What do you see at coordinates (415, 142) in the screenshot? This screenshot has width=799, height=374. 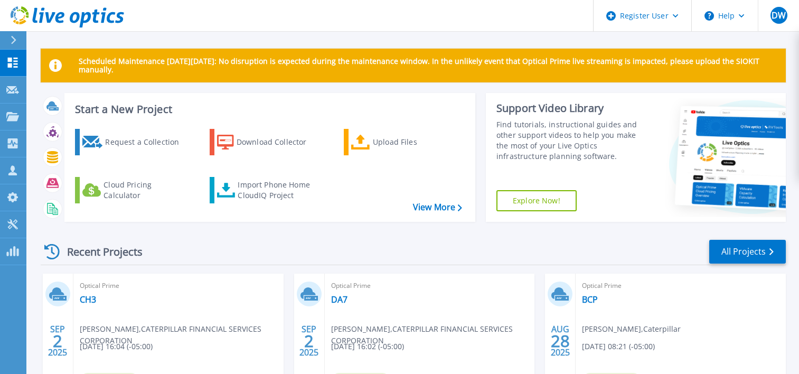 I see `div: Upload Files` at bounding box center [415, 142].